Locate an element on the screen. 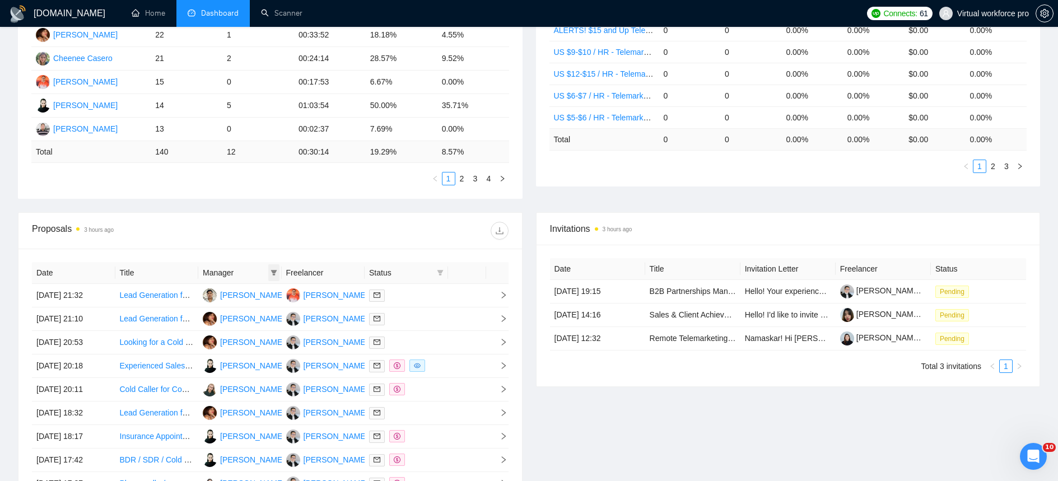  span: eye is located at coordinates (417, 366).